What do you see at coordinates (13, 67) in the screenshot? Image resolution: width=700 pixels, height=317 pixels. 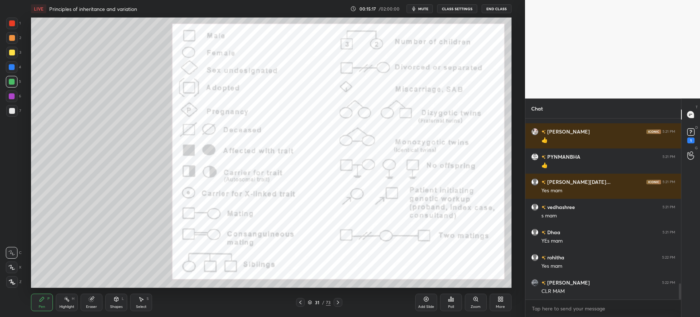 I see `div: 4` at bounding box center [13, 67].